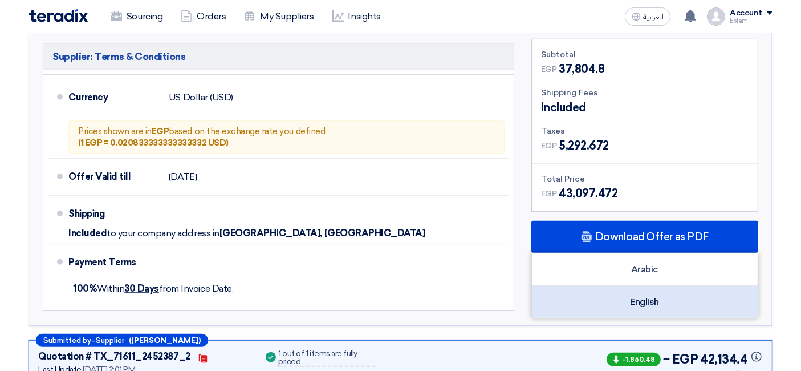  Describe the element at coordinates (584, 145) in the screenshot. I see `span: 5,292.672` at that location.